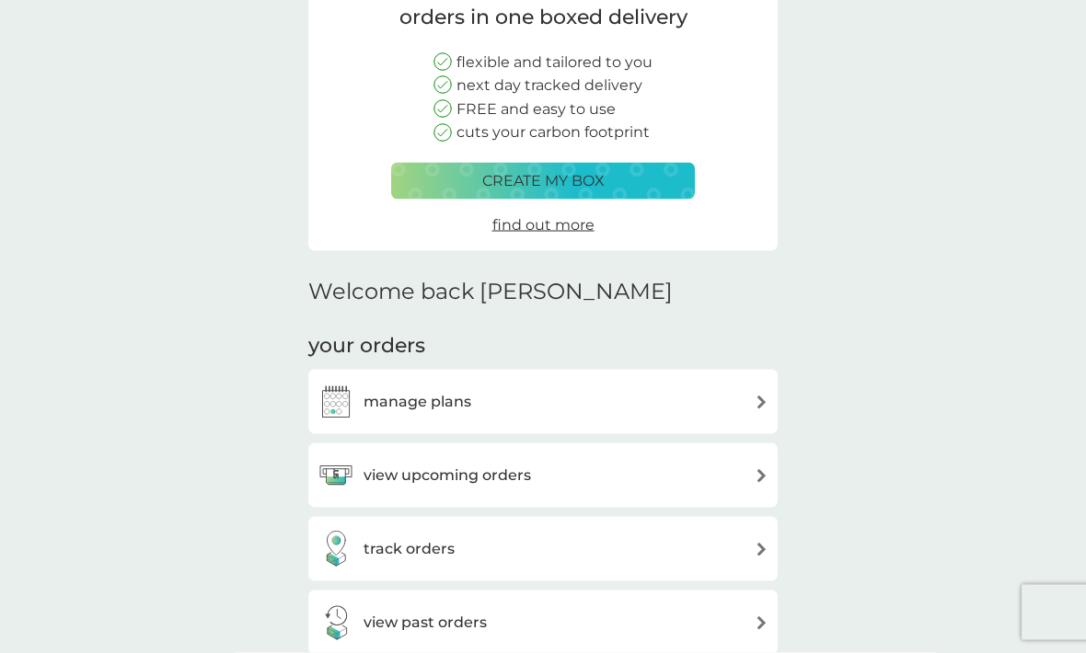  I want to click on span: find out more, so click(543, 225).